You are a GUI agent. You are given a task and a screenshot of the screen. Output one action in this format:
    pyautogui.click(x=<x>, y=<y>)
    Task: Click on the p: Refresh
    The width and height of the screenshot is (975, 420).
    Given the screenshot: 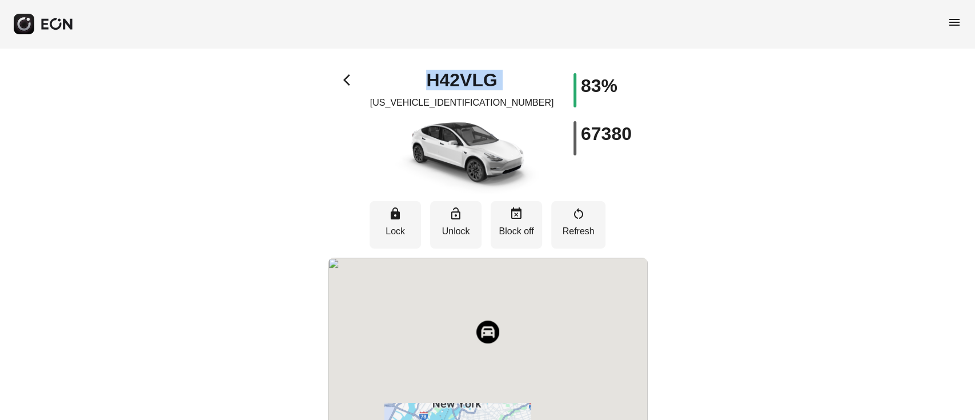 What is the action you would take?
    pyautogui.click(x=578, y=231)
    